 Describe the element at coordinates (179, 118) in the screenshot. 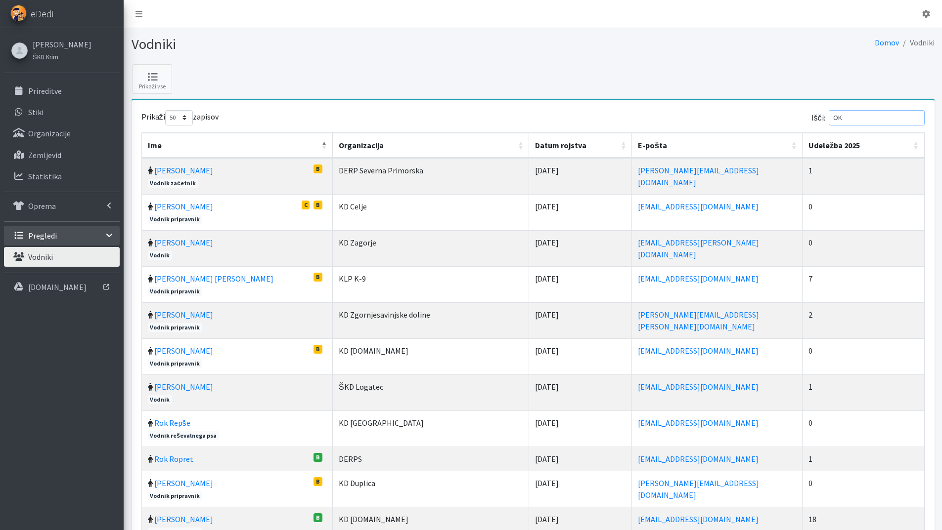

I see `select: Prikažizapisov` at that location.